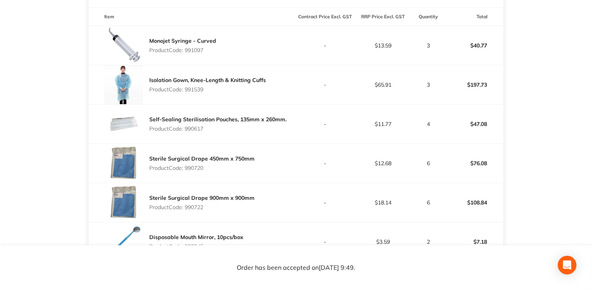  Describe the element at coordinates (428, 242) in the screenshot. I see `p: 2` at that location.